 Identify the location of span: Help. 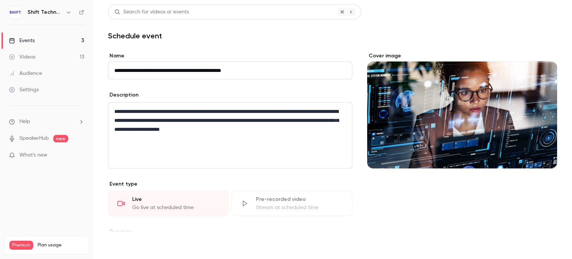
(25, 121).